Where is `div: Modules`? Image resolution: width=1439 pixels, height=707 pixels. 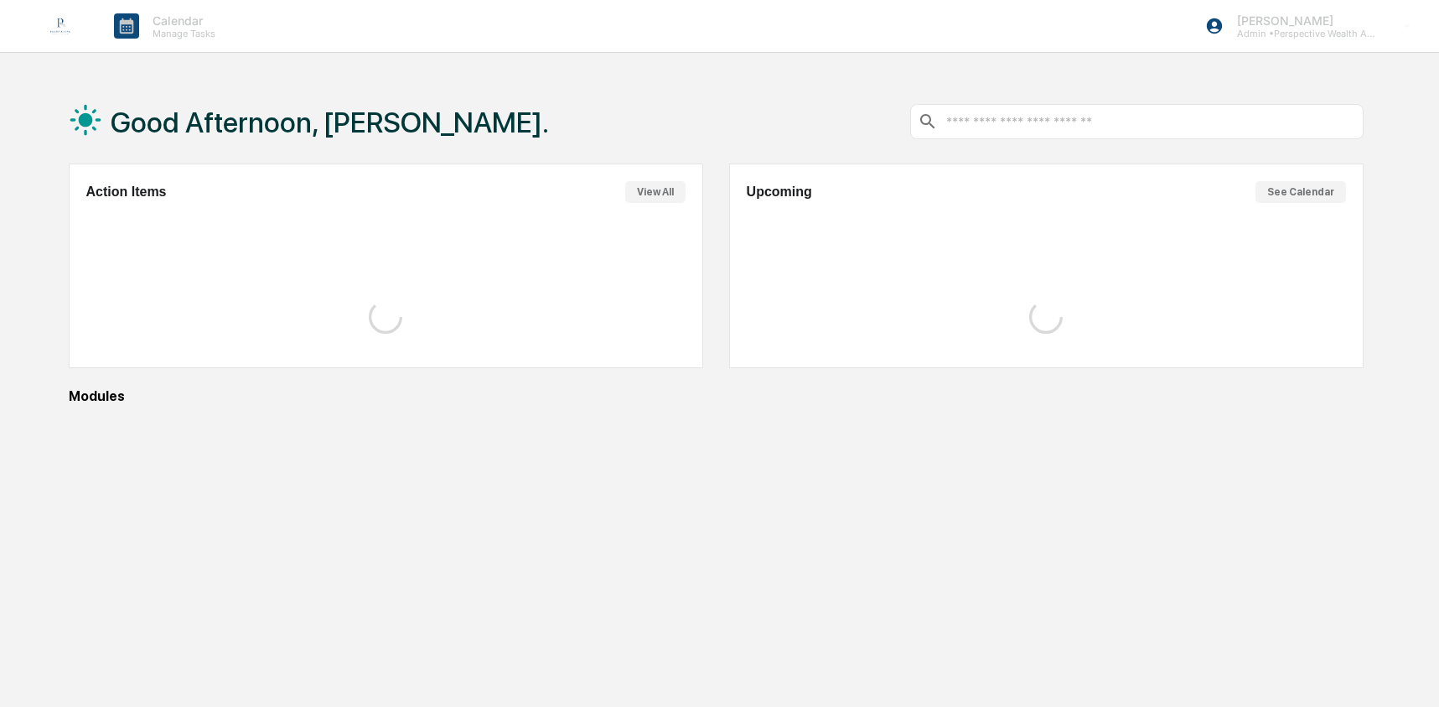 div: Modules is located at coordinates (716, 396).